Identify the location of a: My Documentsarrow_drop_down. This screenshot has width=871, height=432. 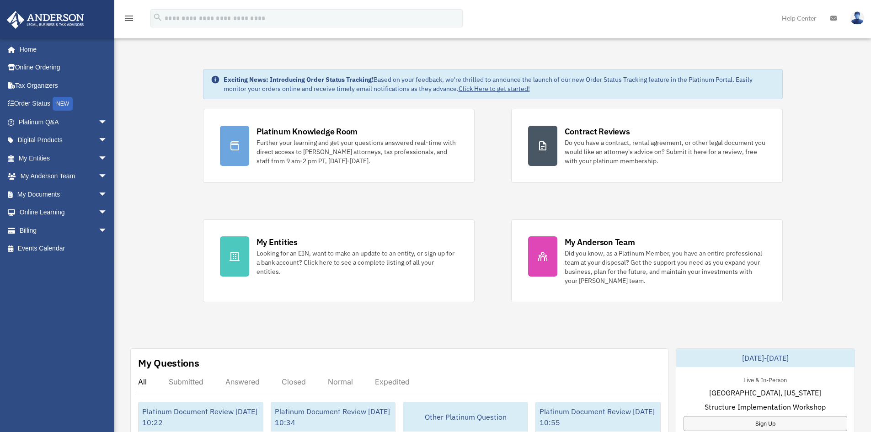
(64, 194).